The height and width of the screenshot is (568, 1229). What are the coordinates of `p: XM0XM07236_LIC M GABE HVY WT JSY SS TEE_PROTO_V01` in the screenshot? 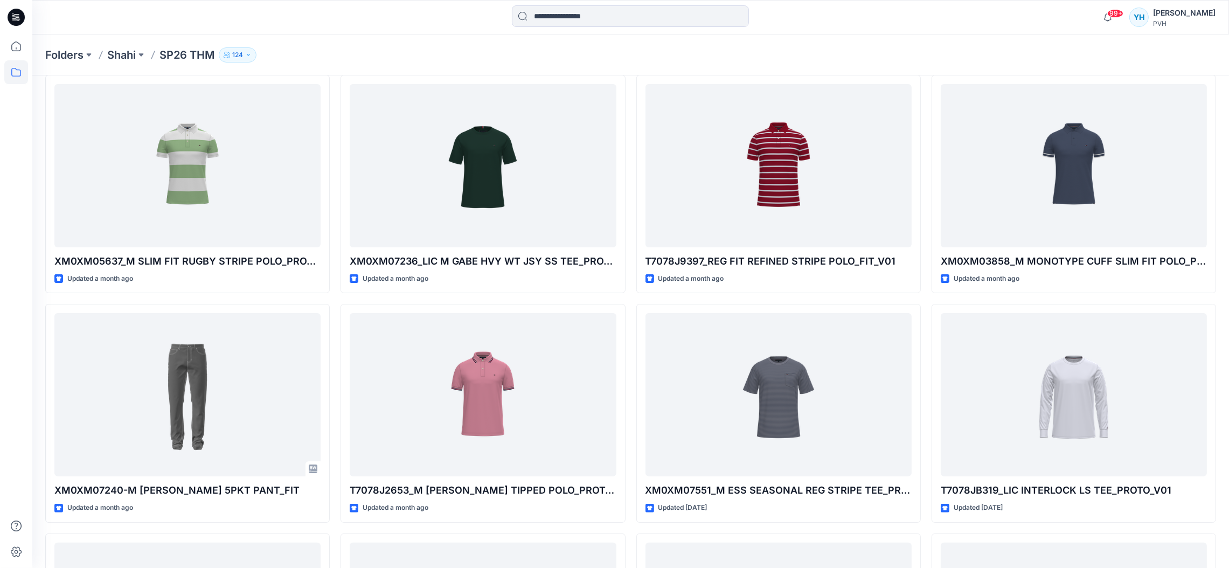 It's located at (483, 261).